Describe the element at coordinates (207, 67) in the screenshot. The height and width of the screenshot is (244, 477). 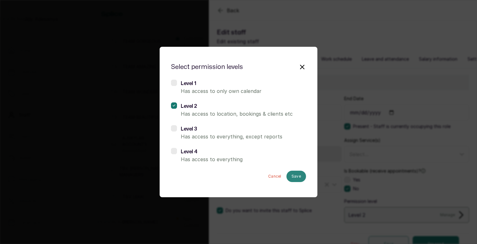
I see `h2: Select permission levels` at that location.